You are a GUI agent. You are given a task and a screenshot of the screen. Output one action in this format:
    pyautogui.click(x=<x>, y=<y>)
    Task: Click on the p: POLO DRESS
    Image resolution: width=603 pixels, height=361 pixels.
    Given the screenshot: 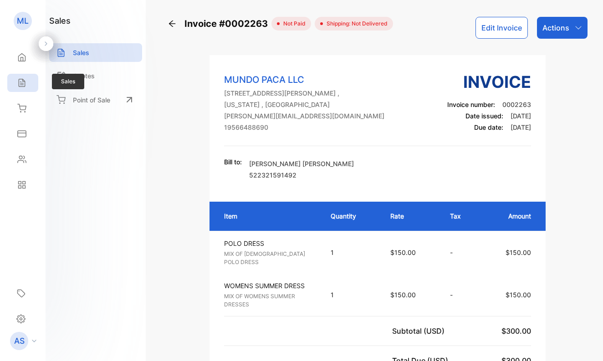 What is the action you would take?
    pyautogui.click(x=269, y=243)
    